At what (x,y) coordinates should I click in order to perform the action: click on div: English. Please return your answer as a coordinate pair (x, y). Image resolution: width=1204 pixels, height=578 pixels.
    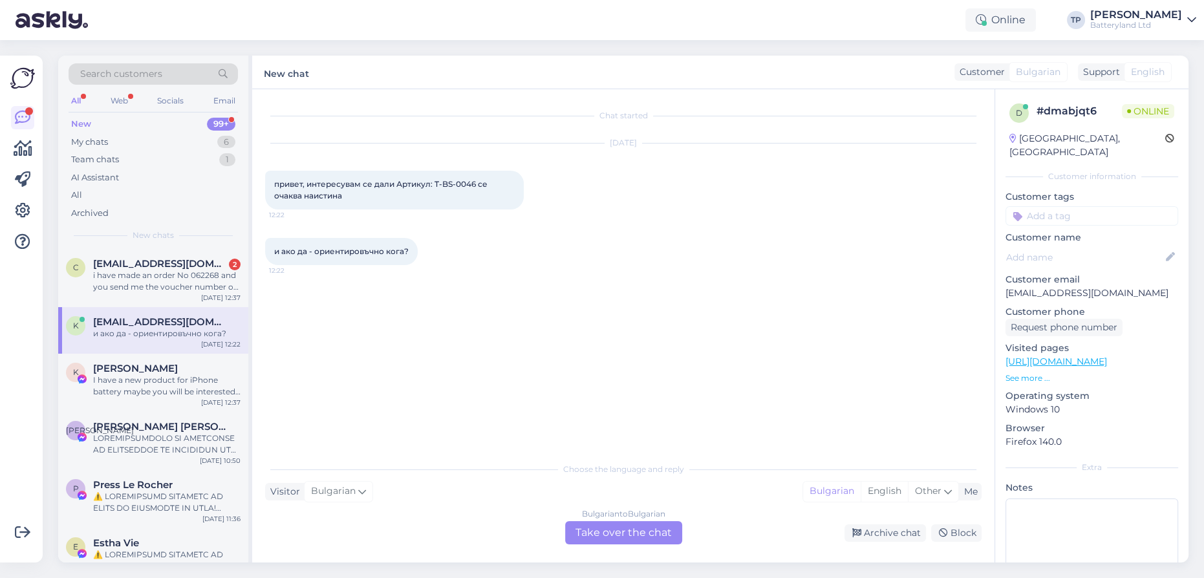
    Looking at the image, I should click on (884, 491).